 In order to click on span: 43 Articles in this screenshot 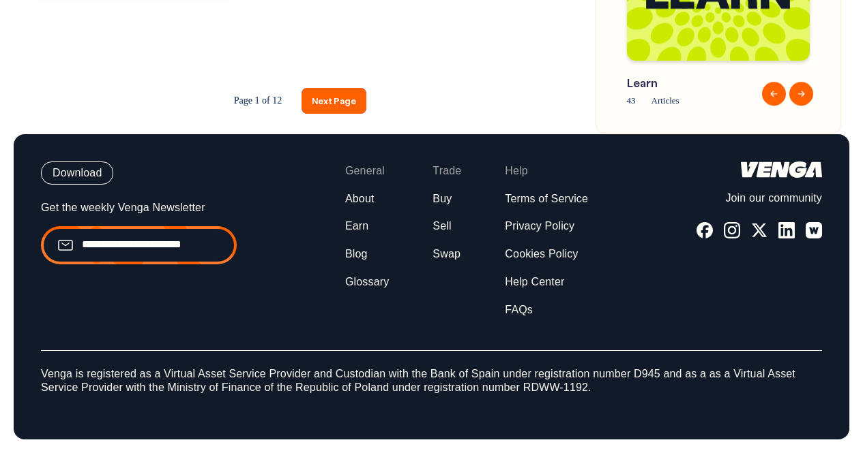, I will do `click(689, 100)`.